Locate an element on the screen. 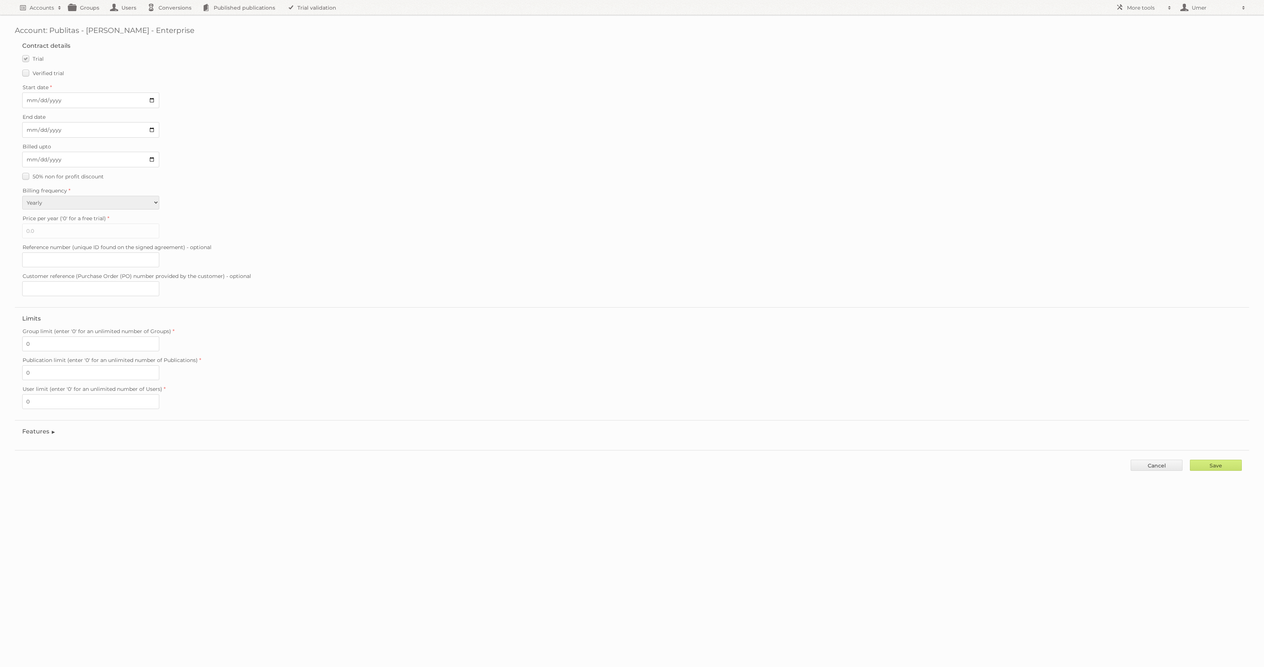 This screenshot has width=1264, height=667. span: Billed upto is located at coordinates (37, 147).